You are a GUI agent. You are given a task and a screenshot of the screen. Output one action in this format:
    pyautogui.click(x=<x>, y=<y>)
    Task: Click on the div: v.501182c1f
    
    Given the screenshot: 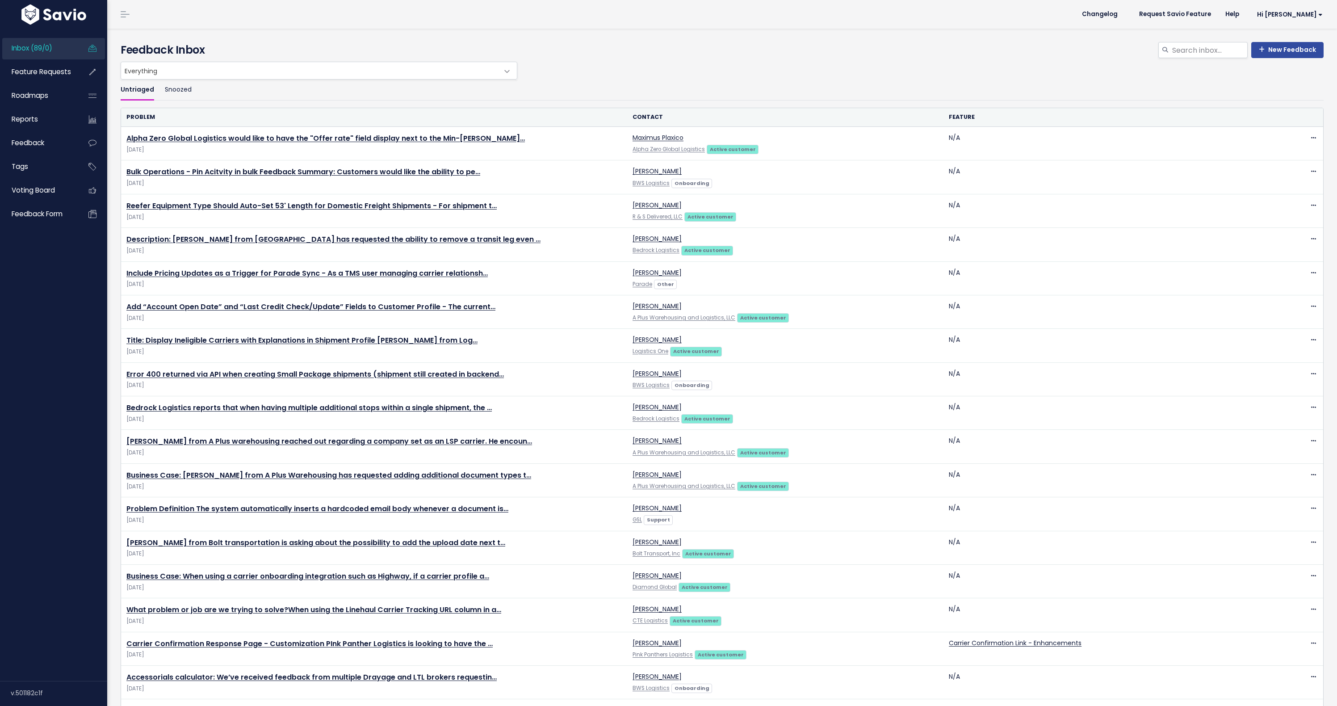 What is the action you would take?
    pyautogui.click(x=59, y=693)
    